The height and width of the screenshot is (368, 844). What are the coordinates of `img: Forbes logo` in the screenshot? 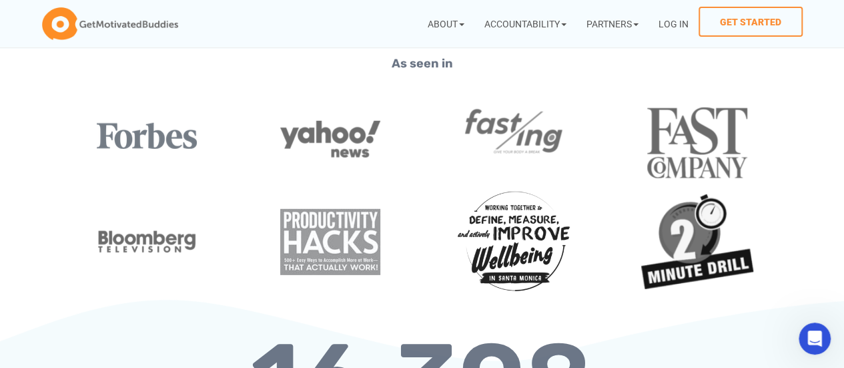 It's located at (147, 135).